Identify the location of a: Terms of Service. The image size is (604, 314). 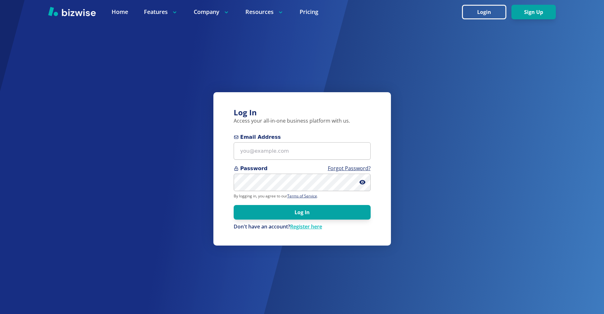
(302, 196).